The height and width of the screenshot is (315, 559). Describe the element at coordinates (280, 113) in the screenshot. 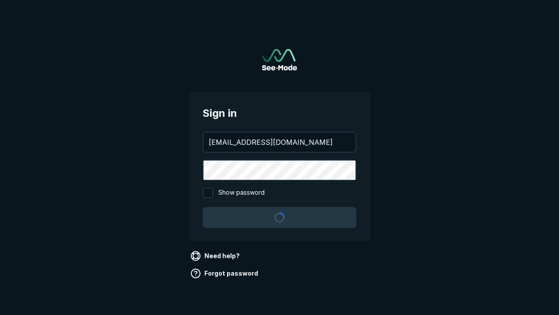

I see `span: Sign in` at that location.